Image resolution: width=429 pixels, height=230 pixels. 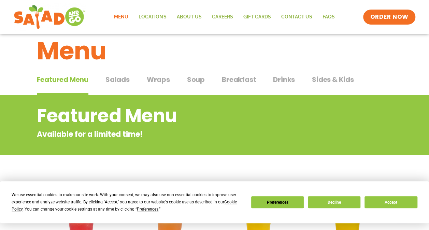 What do you see at coordinates (152, 17) in the screenshot?
I see `a: Locations` at bounding box center [152, 17].